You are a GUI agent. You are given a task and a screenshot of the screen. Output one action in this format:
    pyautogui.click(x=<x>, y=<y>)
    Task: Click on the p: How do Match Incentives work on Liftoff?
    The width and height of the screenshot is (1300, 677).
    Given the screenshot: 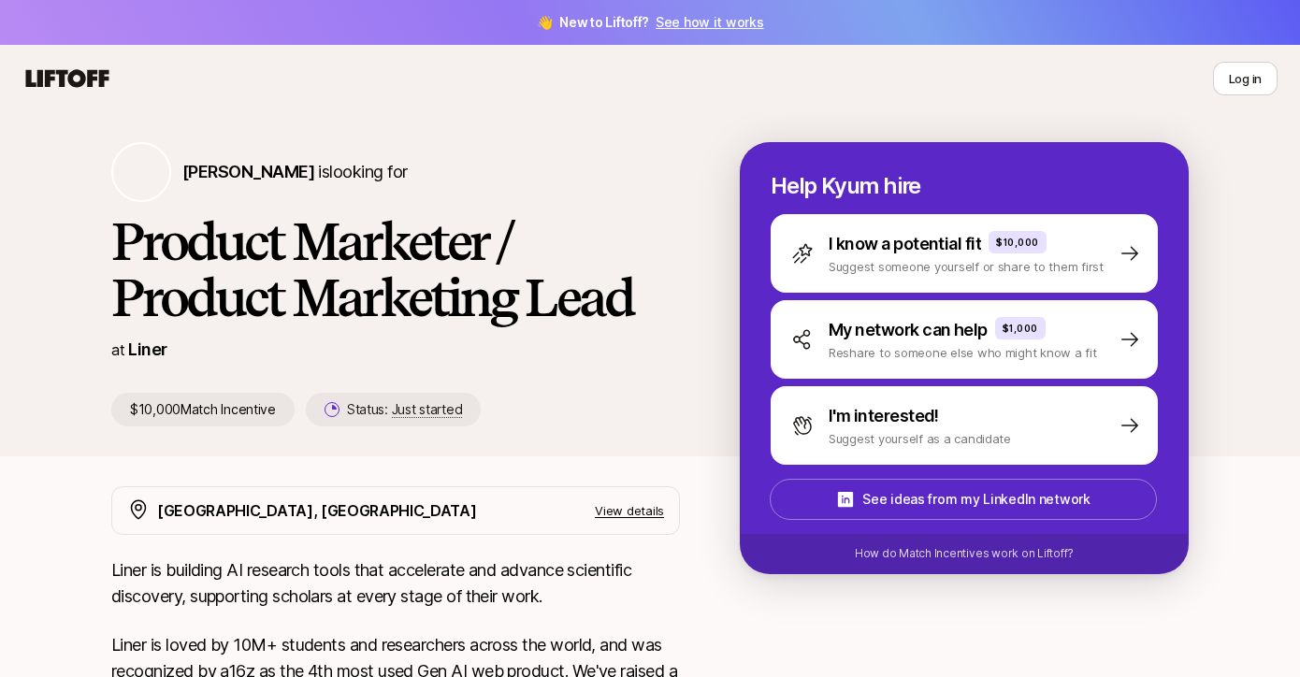 What is the action you would take?
    pyautogui.click(x=964, y=554)
    